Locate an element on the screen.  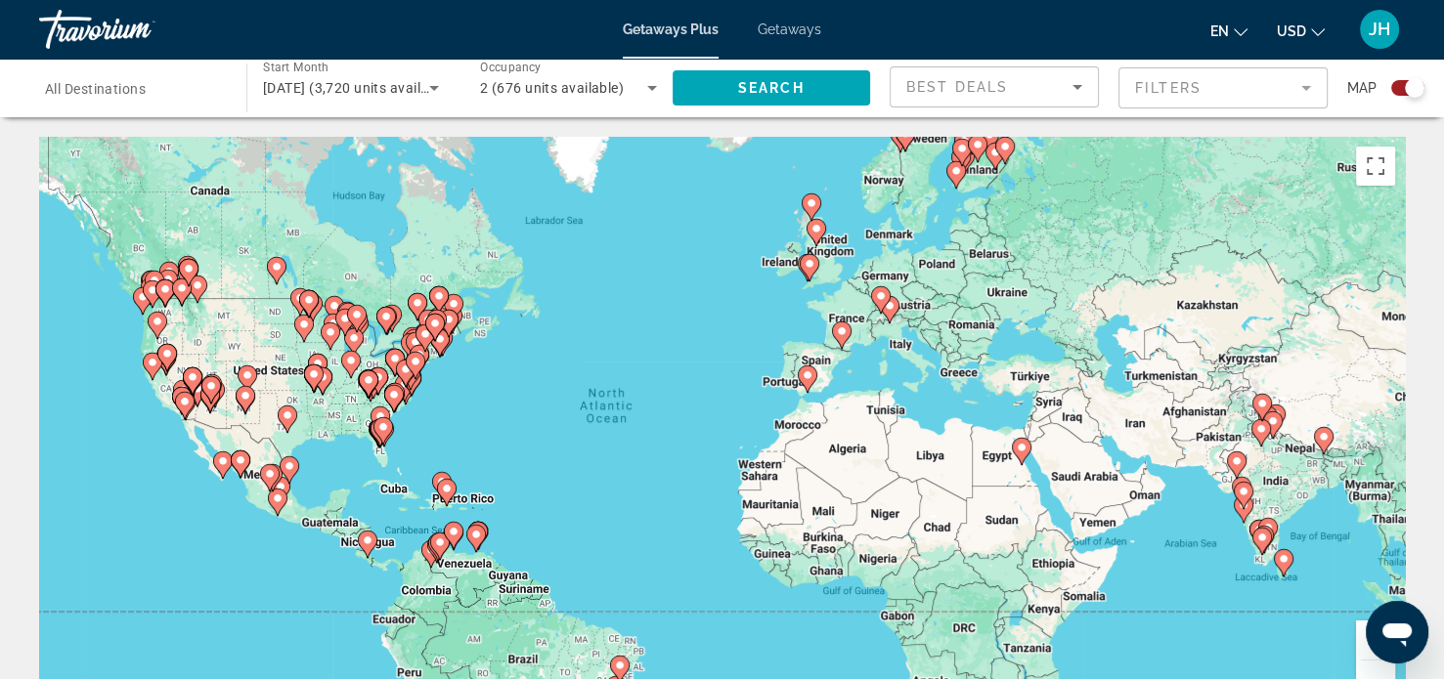
button: Change currency is located at coordinates (1300, 30).